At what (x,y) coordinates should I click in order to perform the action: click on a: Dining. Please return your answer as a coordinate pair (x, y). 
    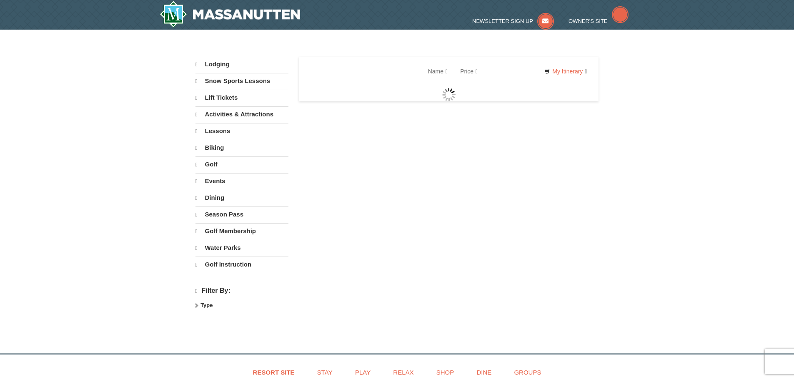
    Looking at the image, I should click on (242, 197).